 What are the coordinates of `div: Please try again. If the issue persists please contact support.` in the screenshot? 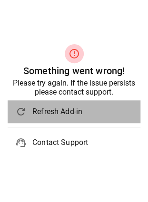 It's located at (74, 88).